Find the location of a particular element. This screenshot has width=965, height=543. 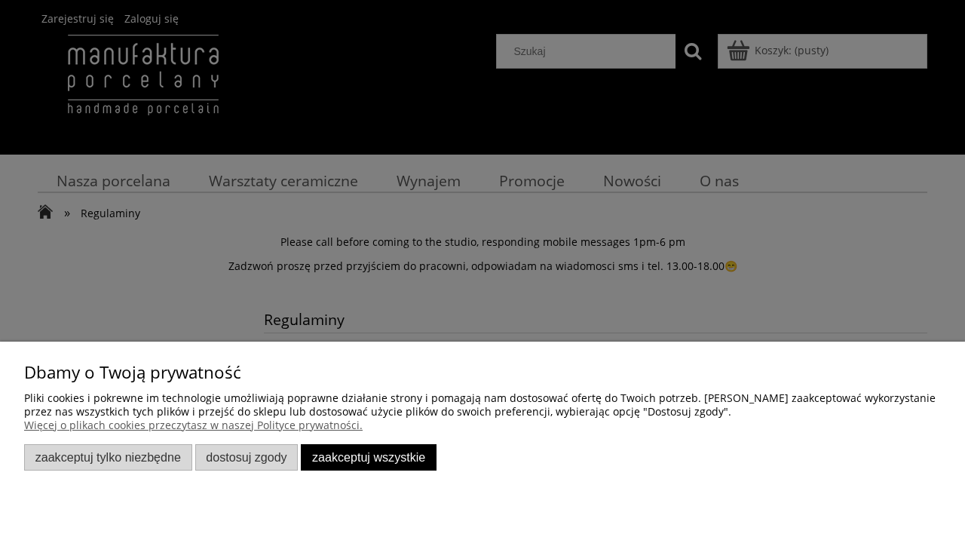

a: Więcej o plikach cookies przeczytasz w naszej Polityce prywatności. is located at coordinates (193, 425).